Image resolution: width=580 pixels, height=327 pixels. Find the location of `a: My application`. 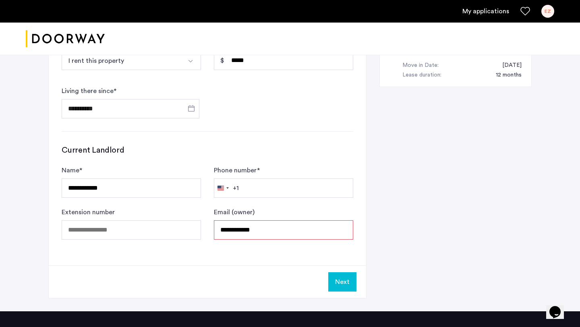

a: My application is located at coordinates (486, 11).